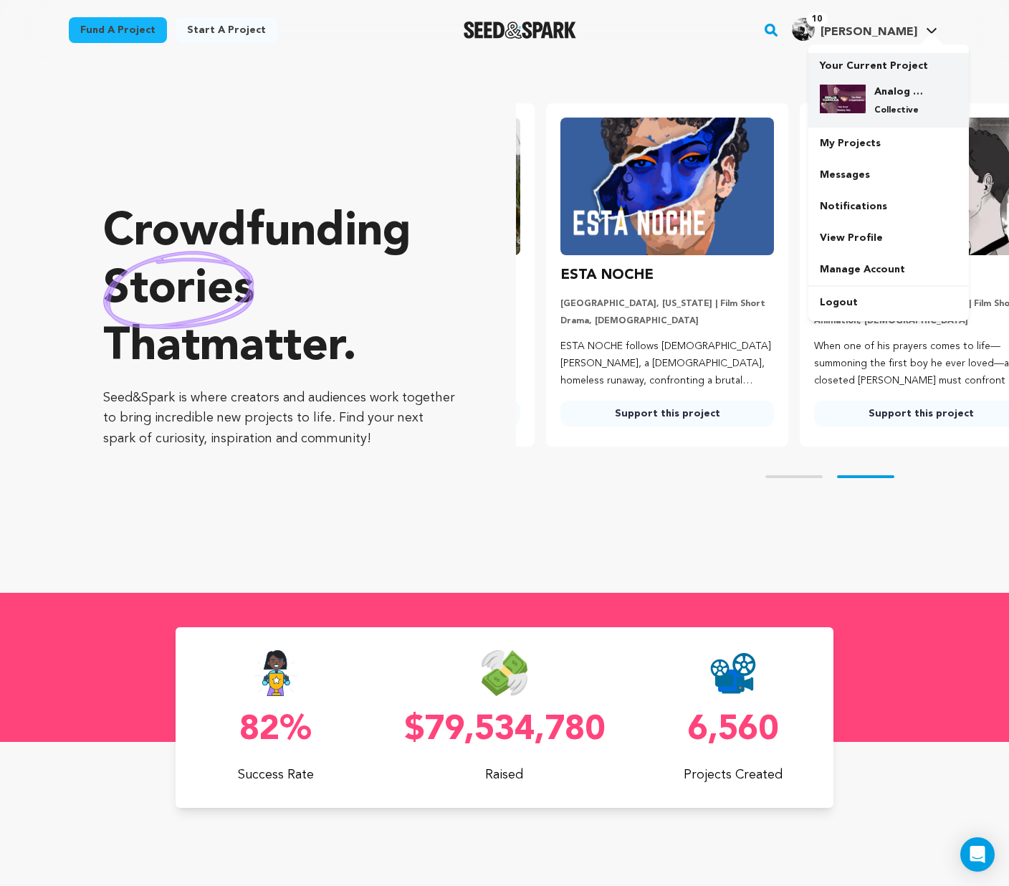 The width and height of the screenshot is (1009, 886). Describe the element at coordinates (520, 30) in the screenshot. I see `img: Seed&Spark Logo Dark Mode` at that location.